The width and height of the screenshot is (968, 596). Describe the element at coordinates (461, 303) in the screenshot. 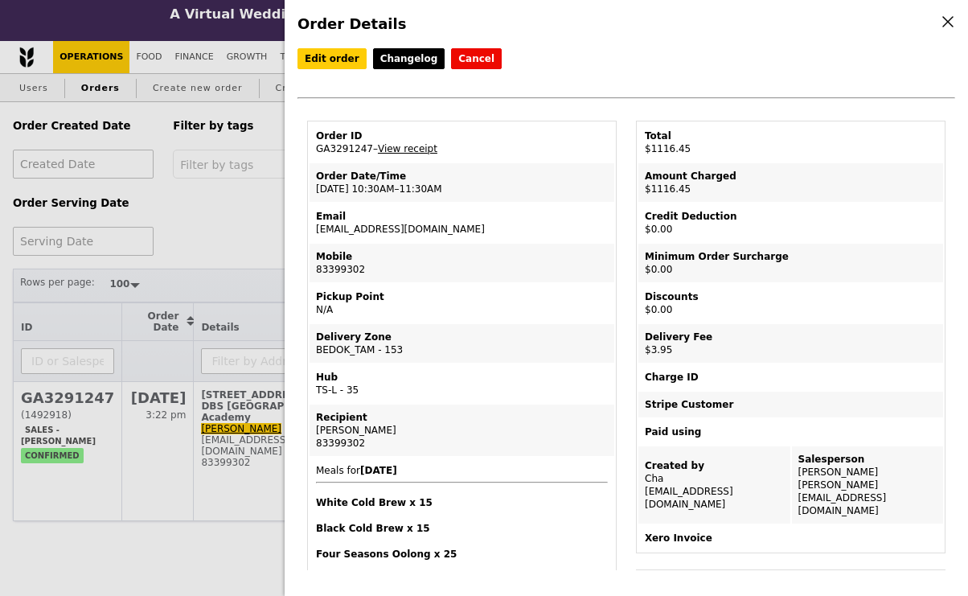

I see `td: N/A` at that location.